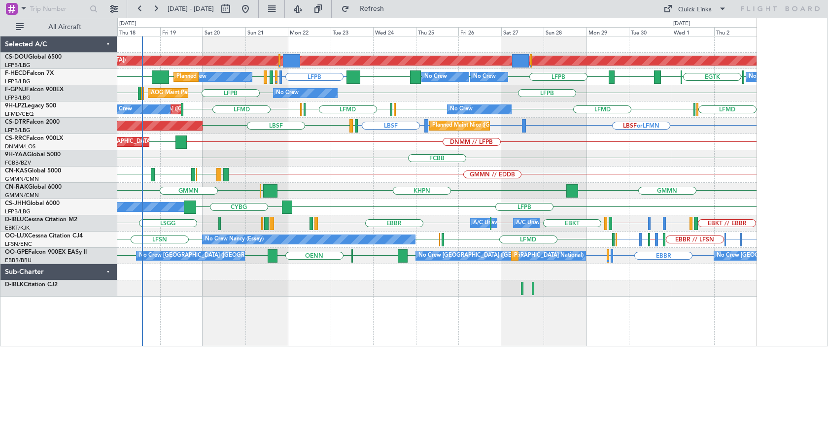  I want to click on a: F-GPNJFalcon 900EX, so click(34, 90).